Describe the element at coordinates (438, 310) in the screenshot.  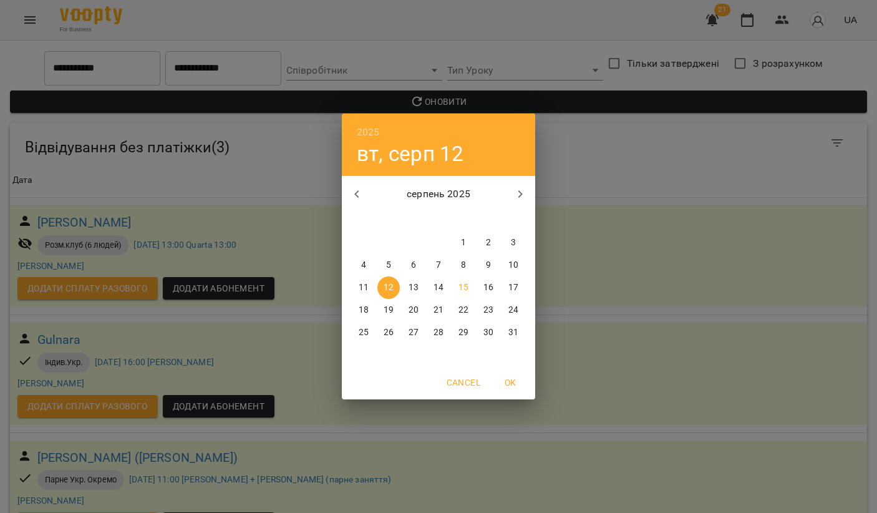
I see `p: 21` at that location.